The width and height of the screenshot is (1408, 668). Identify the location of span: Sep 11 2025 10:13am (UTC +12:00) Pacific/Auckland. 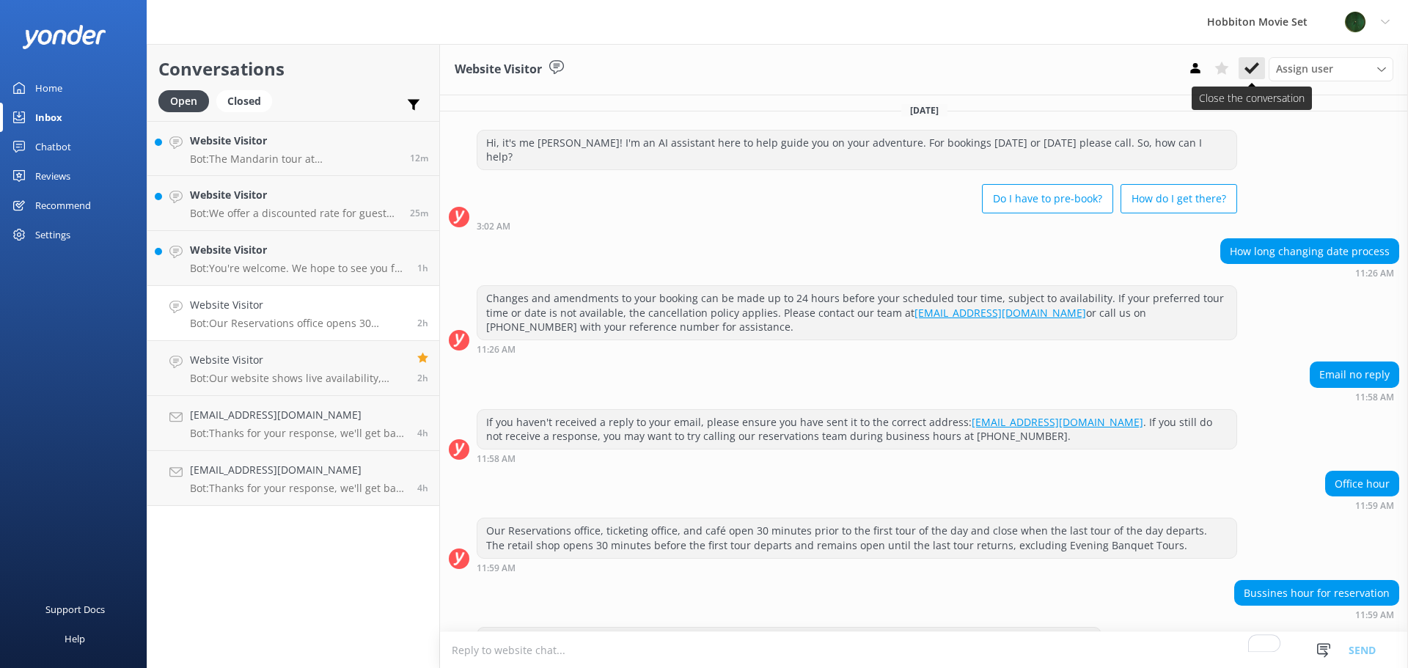
(422, 433).